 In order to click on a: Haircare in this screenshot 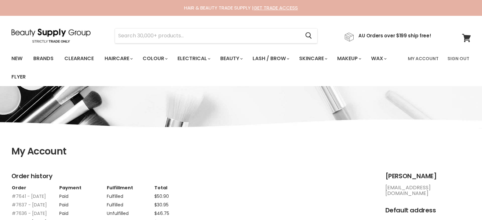, I will do `click(118, 59)`.